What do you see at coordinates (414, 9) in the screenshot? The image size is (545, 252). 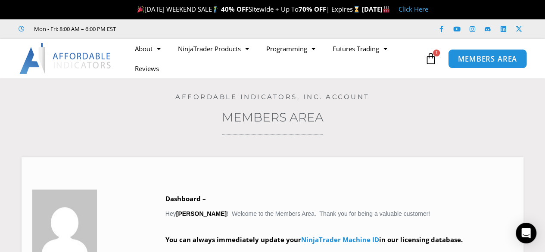 I see `a: Click Here` at bounding box center [414, 9].